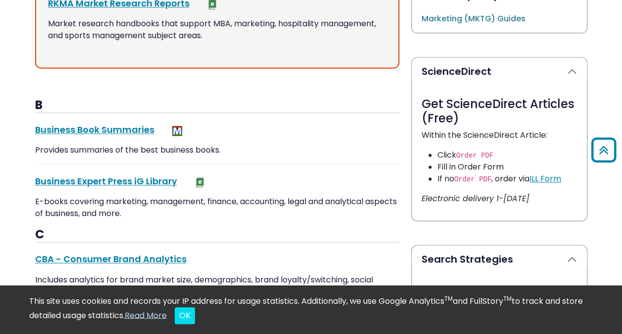  I want to click on p: Provides summaries of the best business books., so click(217, 150).